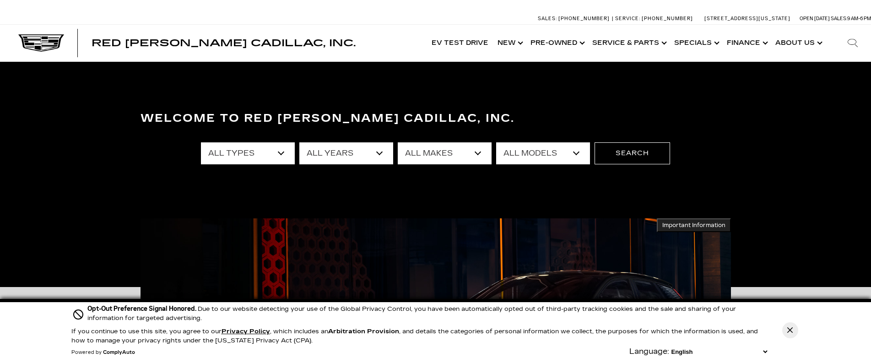 This screenshot has height=358, width=871. Describe the element at coordinates (428, 313) in the screenshot. I see `div: Due to our website detecting your use of the Global Privacy Control, you have been automatically ...` at that location.